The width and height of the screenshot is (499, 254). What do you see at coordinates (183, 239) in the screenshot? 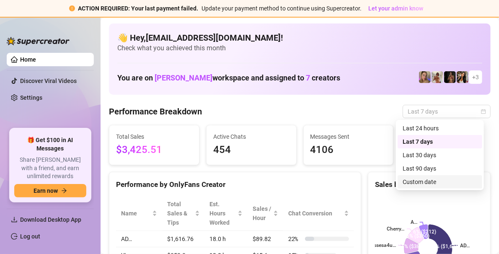
I see `td: $1,616.76` at bounding box center [183, 239].